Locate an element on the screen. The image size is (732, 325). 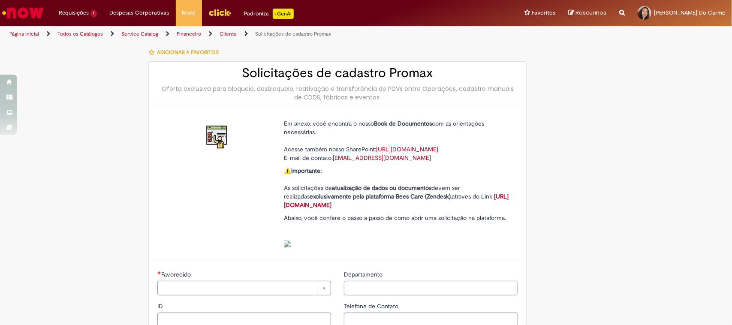
p: Em anexo, você encontra o nosso com as orientações necessárias. Acesse também nosso SharePoint: E... is located at coordinates (397, 141).